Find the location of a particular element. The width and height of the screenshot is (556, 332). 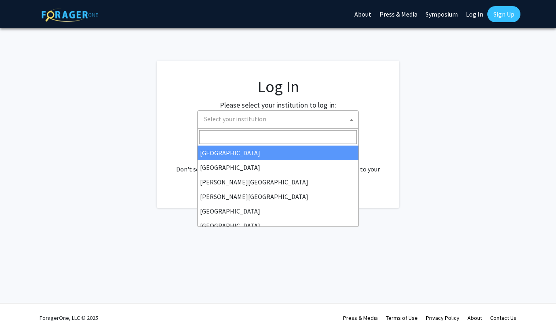

div: ForagerOne, LLC © 2025 is located at coordinates (69, 317).